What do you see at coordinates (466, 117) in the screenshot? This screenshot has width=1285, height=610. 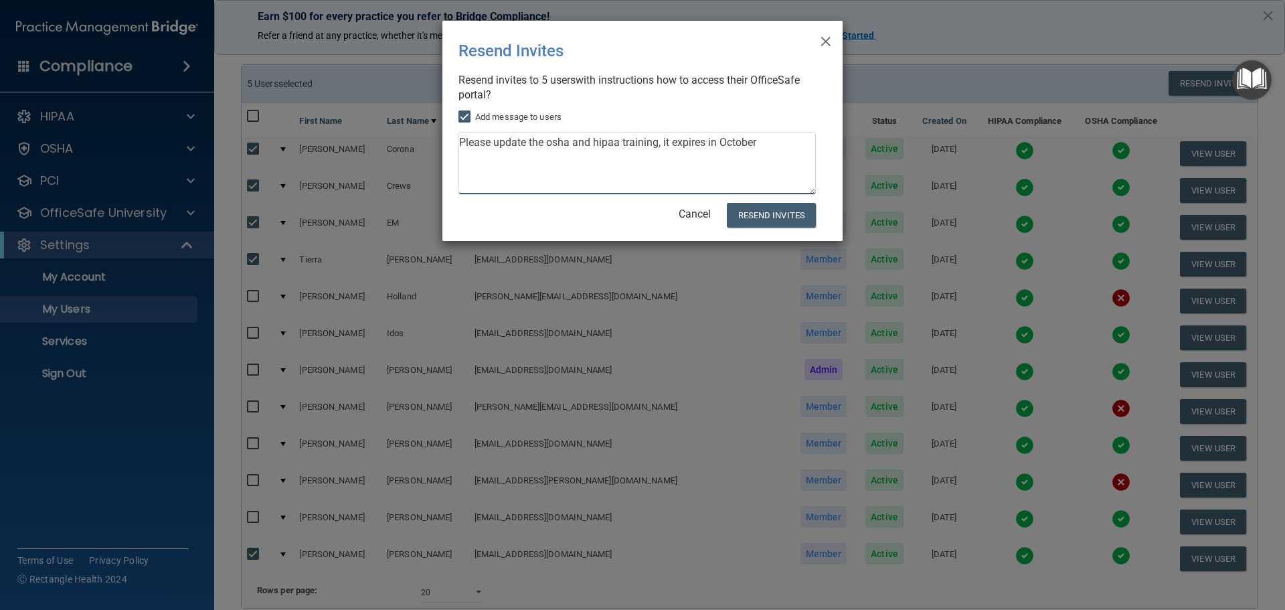 I see `input: Add message to users` at bounding box center [466, 117].